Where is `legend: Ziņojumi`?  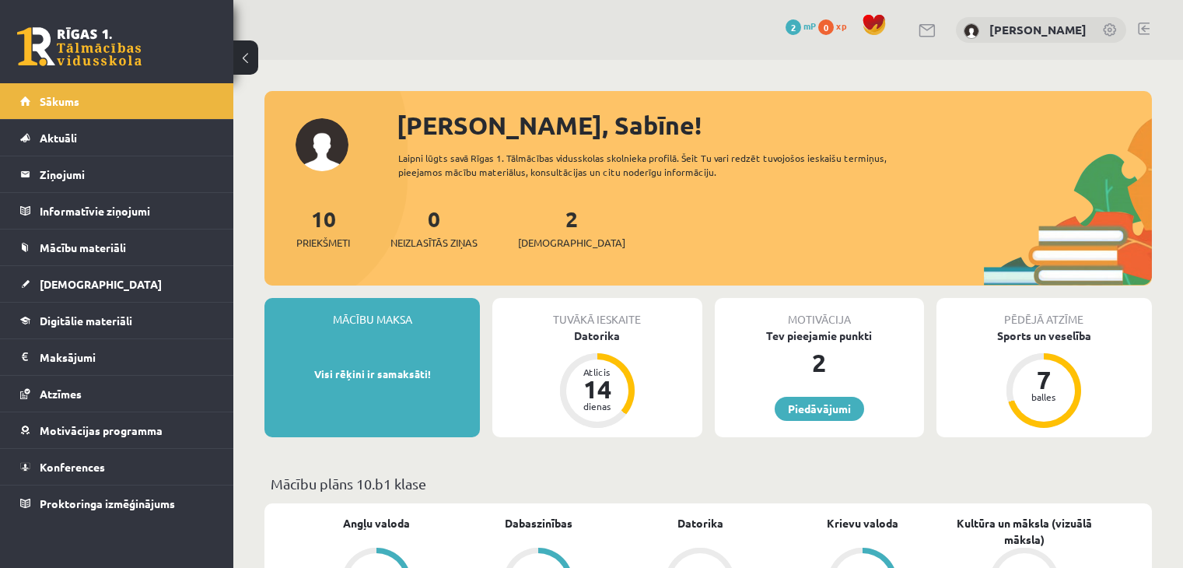
legend: Ziņojumi is located at coordinates (127, 174).